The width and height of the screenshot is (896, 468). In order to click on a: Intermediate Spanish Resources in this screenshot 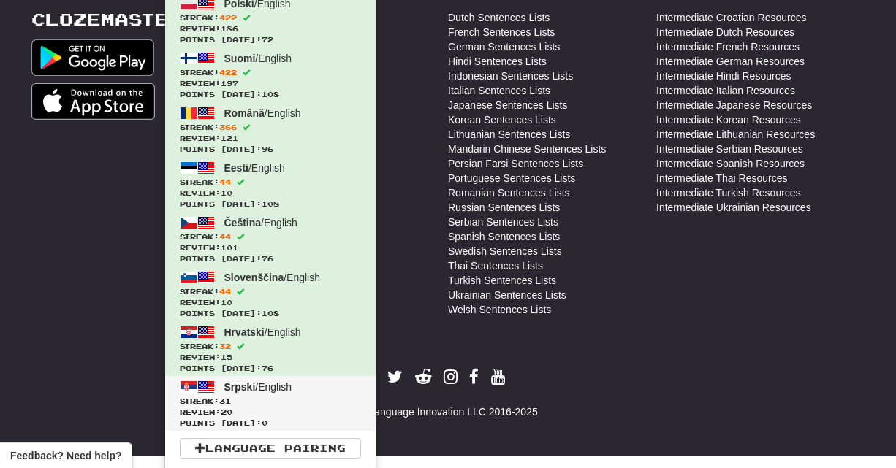, I will do `click(730, 164)`.